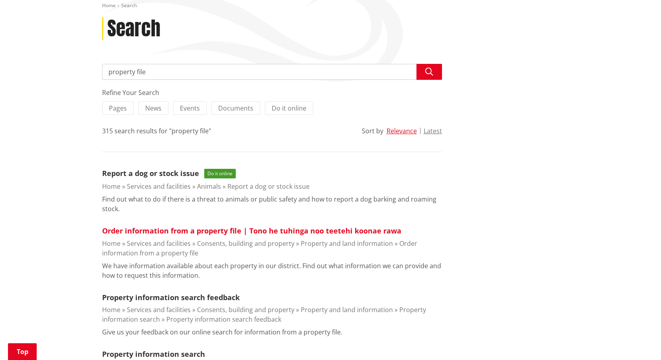  What do you see at coordinates (153, 108) in the screenshot?
I see `span: News` at bounding box center [153, 108].